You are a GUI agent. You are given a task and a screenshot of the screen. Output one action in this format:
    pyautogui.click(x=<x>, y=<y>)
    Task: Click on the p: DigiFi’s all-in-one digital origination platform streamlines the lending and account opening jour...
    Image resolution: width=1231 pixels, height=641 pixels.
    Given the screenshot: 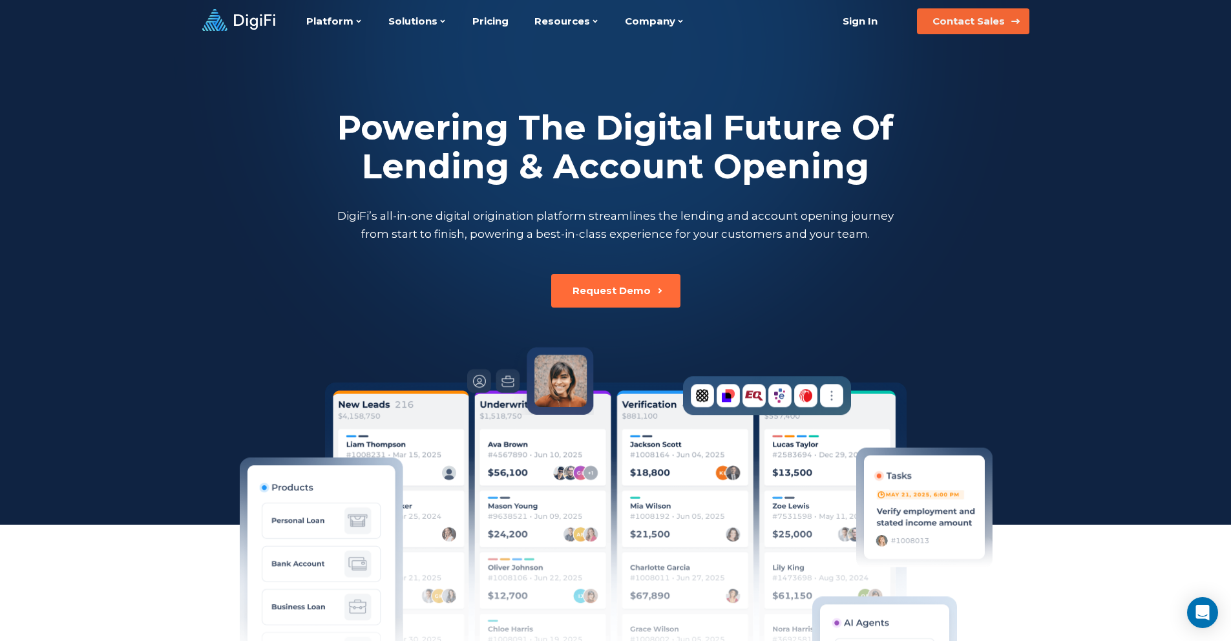 What is the action you would take?
    pyautogui.click(x=616, y=225)
    